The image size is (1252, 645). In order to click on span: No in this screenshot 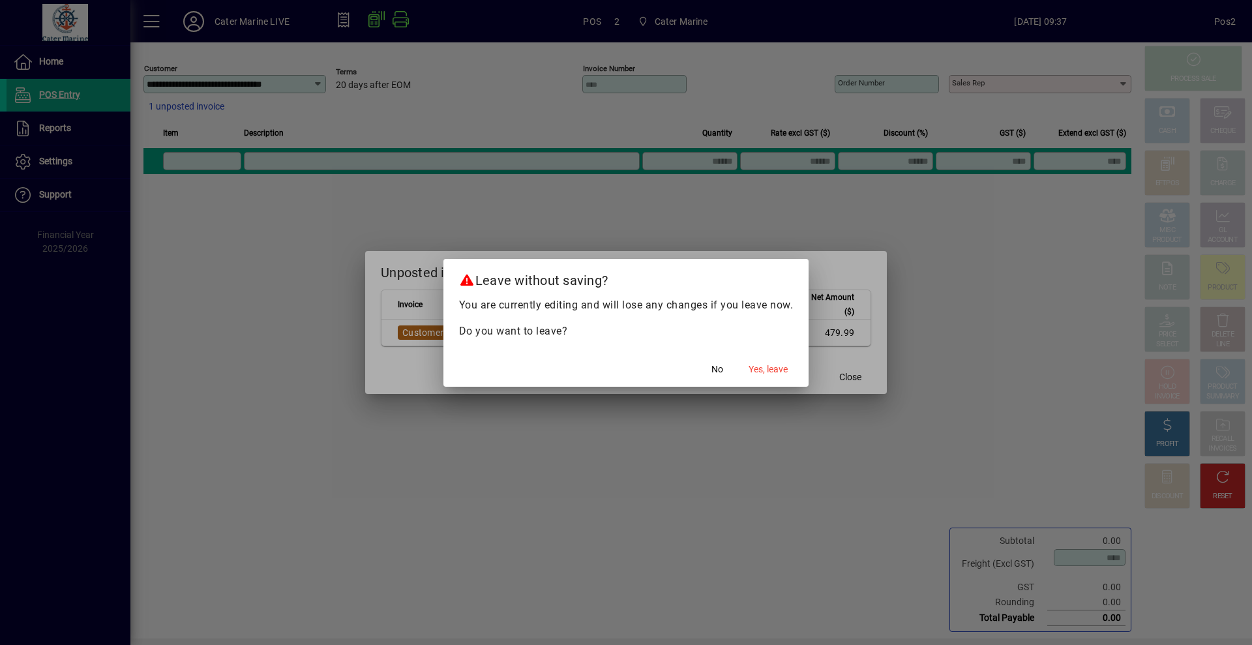, I will do `click(717, 369)`.